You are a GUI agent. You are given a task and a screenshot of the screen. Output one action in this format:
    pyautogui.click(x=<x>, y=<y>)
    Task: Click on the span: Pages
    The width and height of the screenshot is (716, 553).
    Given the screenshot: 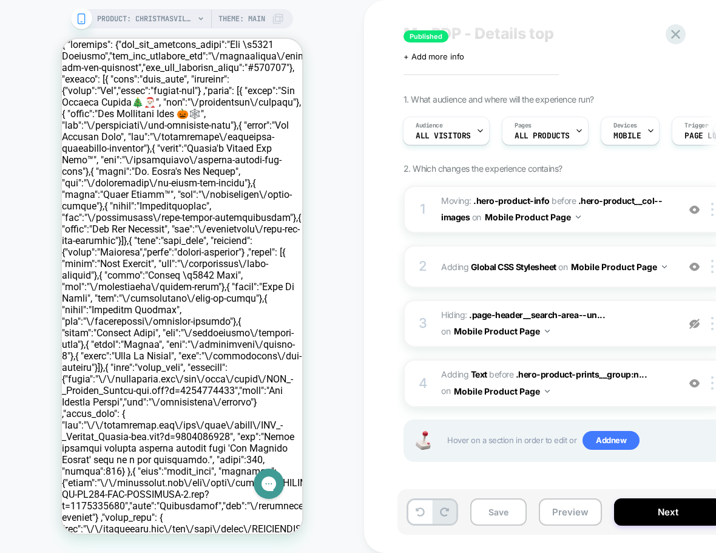 What is the action you would take?
    pyautogui.click(x=523, y=126)
    